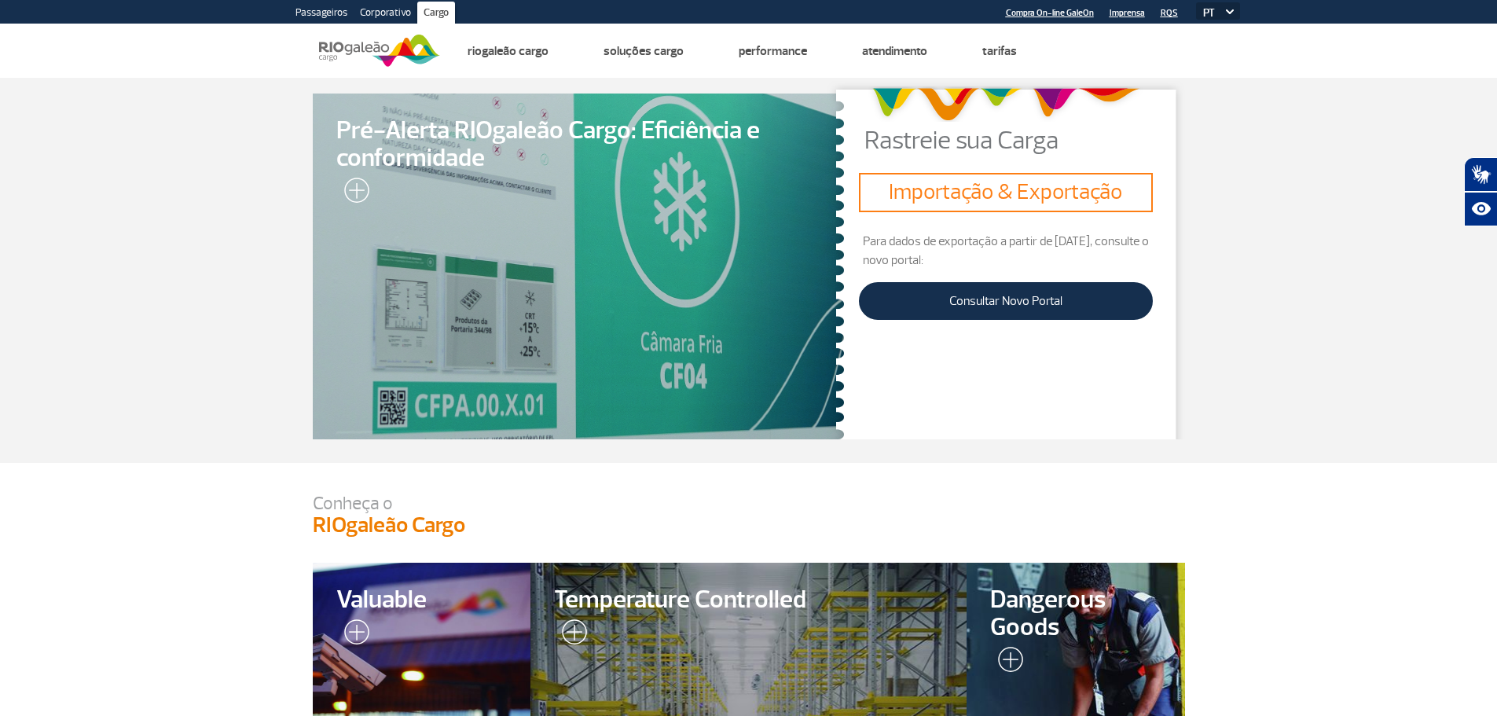  What do you see at coordinates (385, 14) in the screenshot?
I see `a: Corporativo` at bounding box center [385, 14].